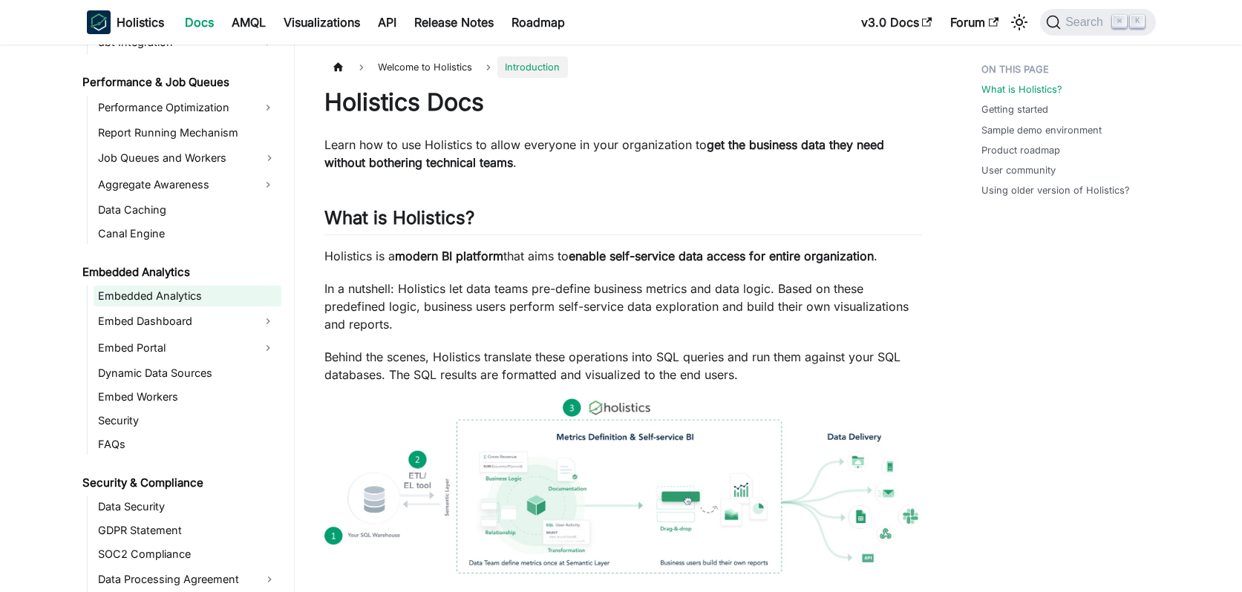 This screenshot has height=592, width=1242. I want to click on strong: enable self-service data access for entire organization, so click(721, 256).